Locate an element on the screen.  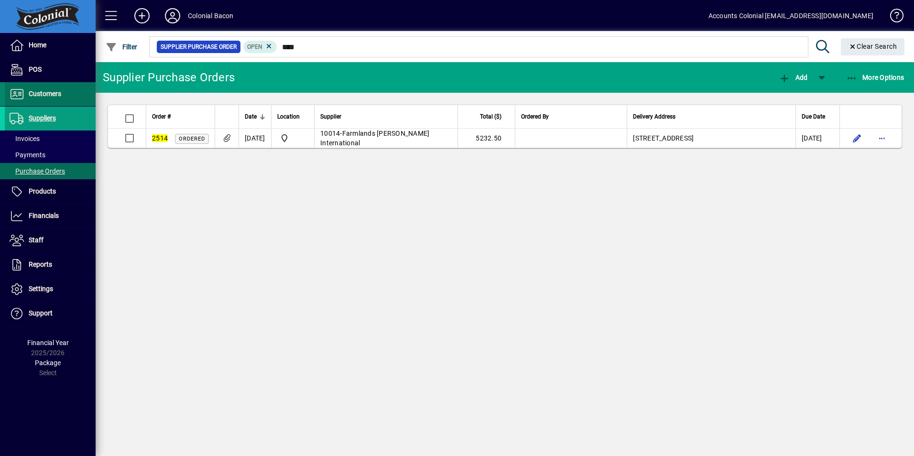
button: Clear is located at coordinates (873, 47).